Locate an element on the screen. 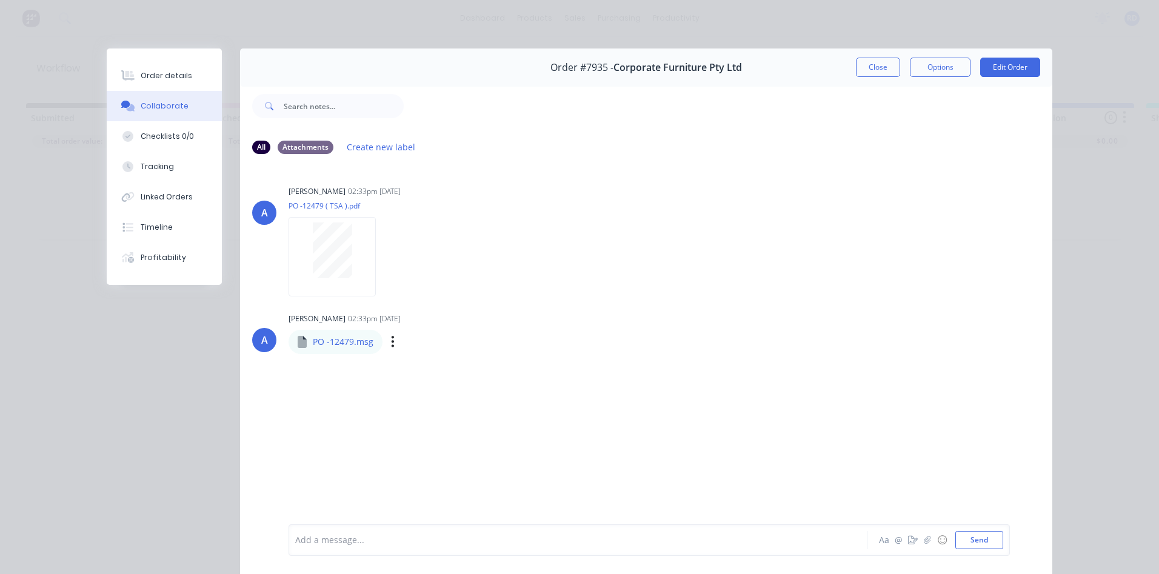  button: Create new label is located at coordinates (381, 147).